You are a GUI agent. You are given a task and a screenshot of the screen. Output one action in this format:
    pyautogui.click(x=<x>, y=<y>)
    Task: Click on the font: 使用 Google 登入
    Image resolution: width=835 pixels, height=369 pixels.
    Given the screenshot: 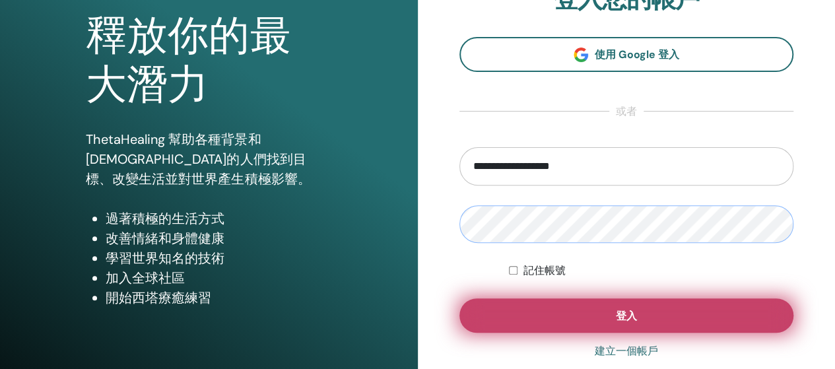 What is the action you would take?
    pyautogui.click(x=636, y=54)
    